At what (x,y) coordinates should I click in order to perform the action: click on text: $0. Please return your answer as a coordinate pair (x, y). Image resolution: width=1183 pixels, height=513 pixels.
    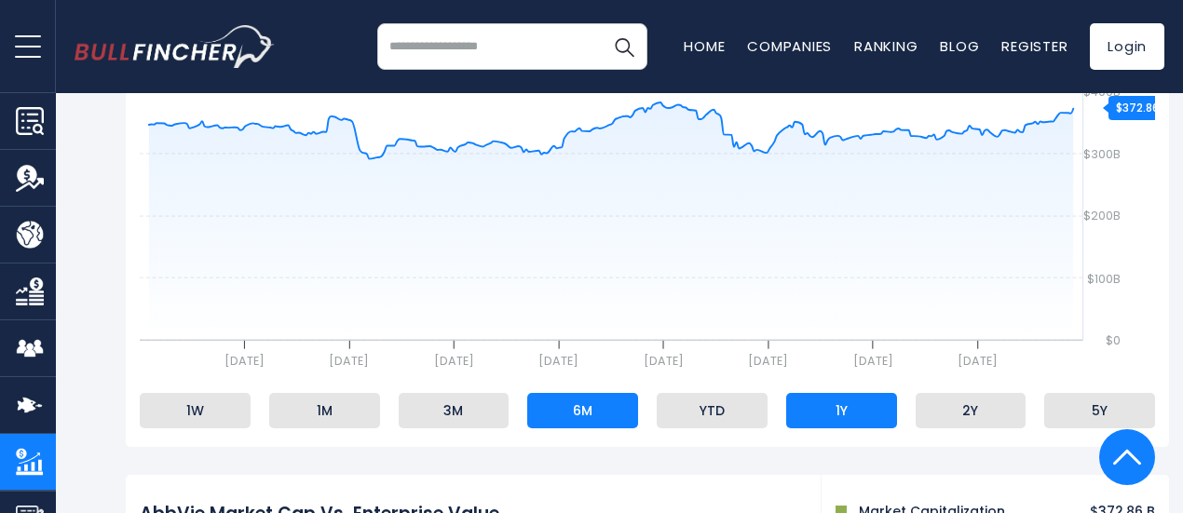
    Looking at the image, I should click on (1113, 340).